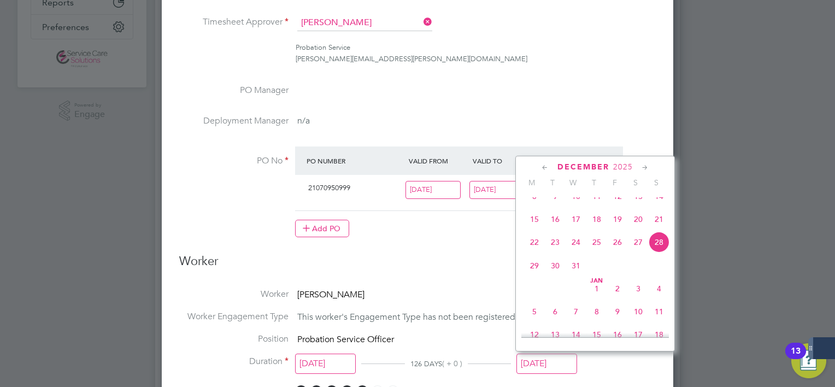  Describe the element at coordinates (615, 183) in the screenshot. I see `span: F` at that location.